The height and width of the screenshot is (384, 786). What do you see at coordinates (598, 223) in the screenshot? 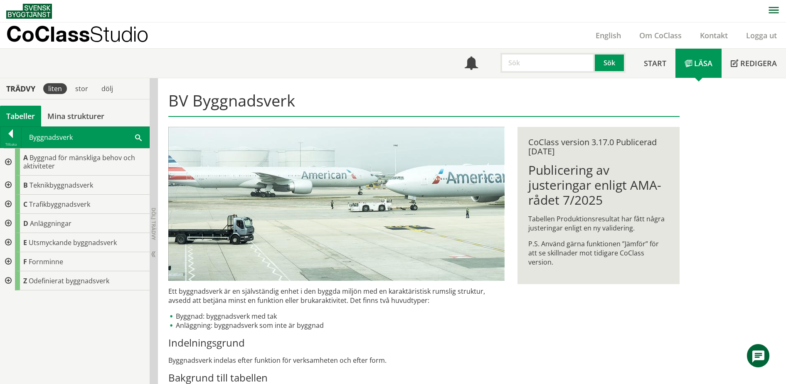
I see `p: Tabellen Produktionsresultat har fått några justeringar enligt en ny validering.` at bounding box center [598, 223].